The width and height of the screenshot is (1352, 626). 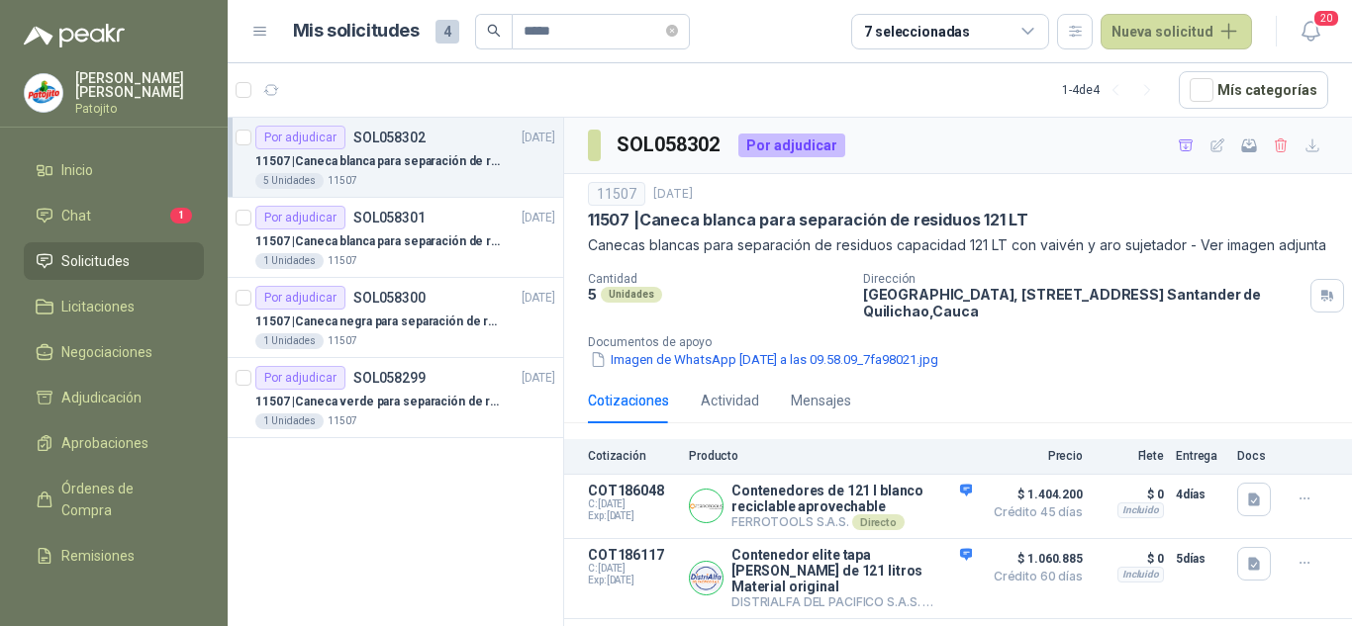 What do you see at coordinates (1200, 559) in the screenshot?
I see `p: 5 días` at bounding box center [1200, 559].